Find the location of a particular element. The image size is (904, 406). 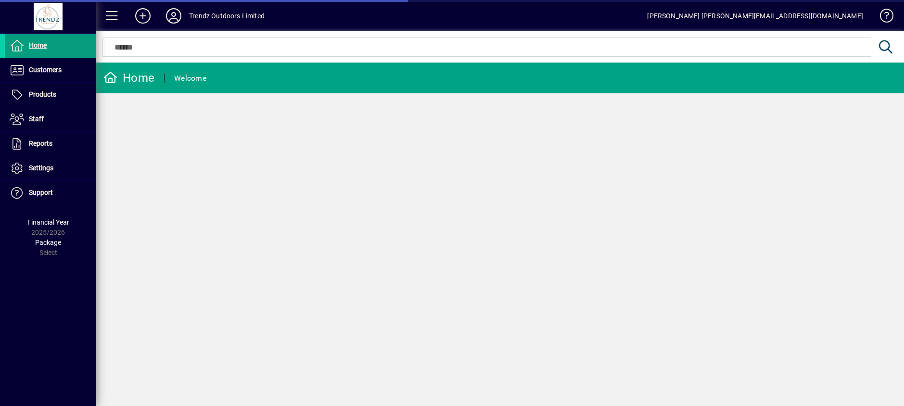

span: Staff is located at coordinates (36, 119).